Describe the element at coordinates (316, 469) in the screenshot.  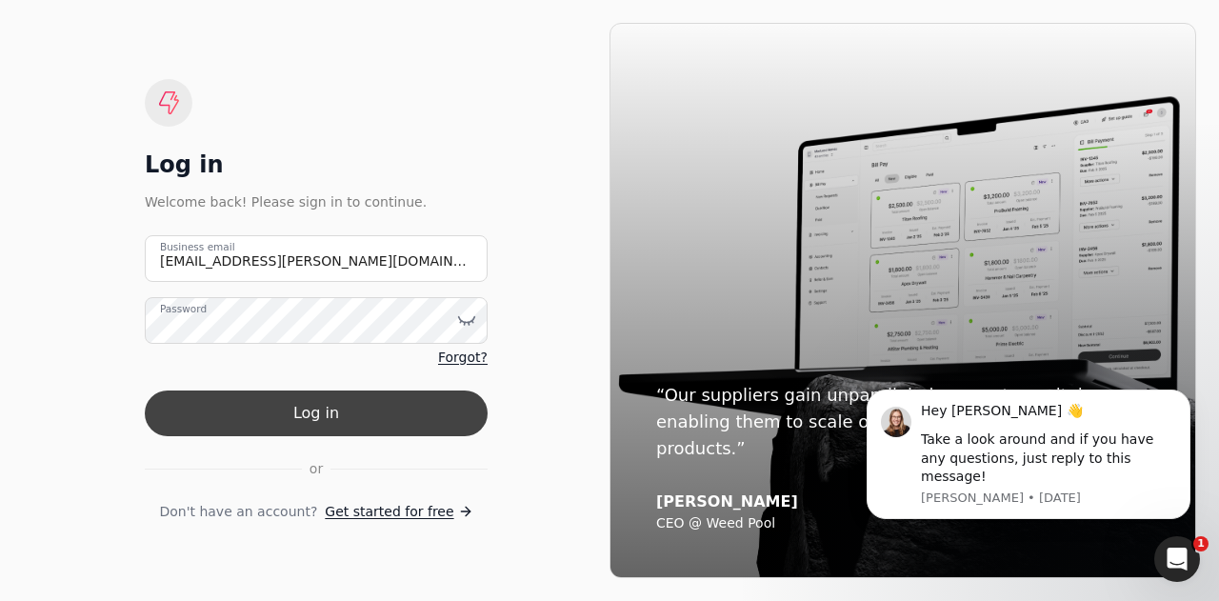
I see `span: or` at that location.